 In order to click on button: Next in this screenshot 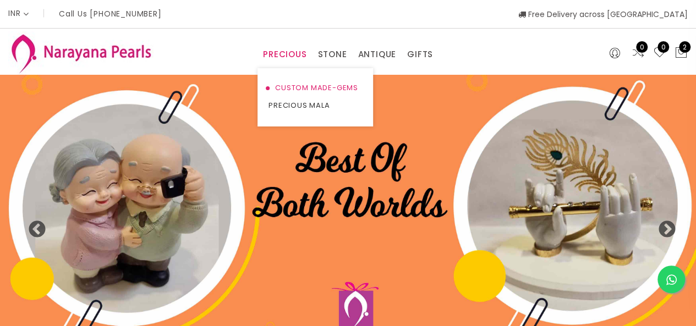, I will do `click(663, 226)`.